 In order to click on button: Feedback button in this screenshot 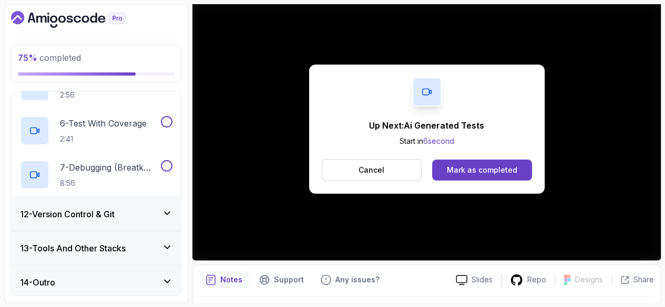, I will do `click(350, 280)`.